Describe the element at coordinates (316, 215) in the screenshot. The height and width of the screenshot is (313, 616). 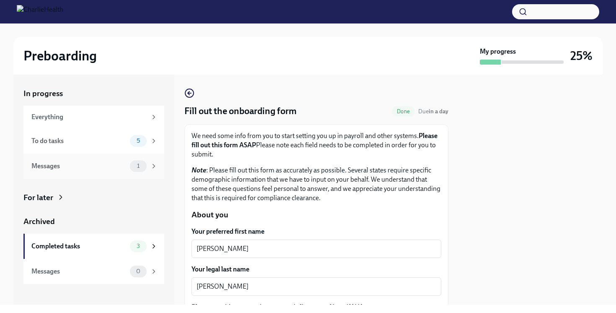
I see `p: About you` at that location.